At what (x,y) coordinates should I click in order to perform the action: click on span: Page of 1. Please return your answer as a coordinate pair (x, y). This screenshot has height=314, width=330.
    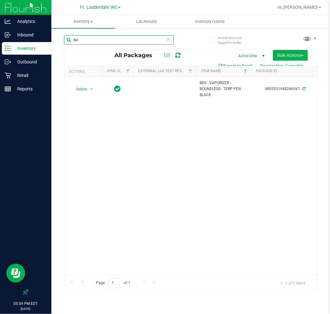
    Looking at the image, I should click on (113, 283).